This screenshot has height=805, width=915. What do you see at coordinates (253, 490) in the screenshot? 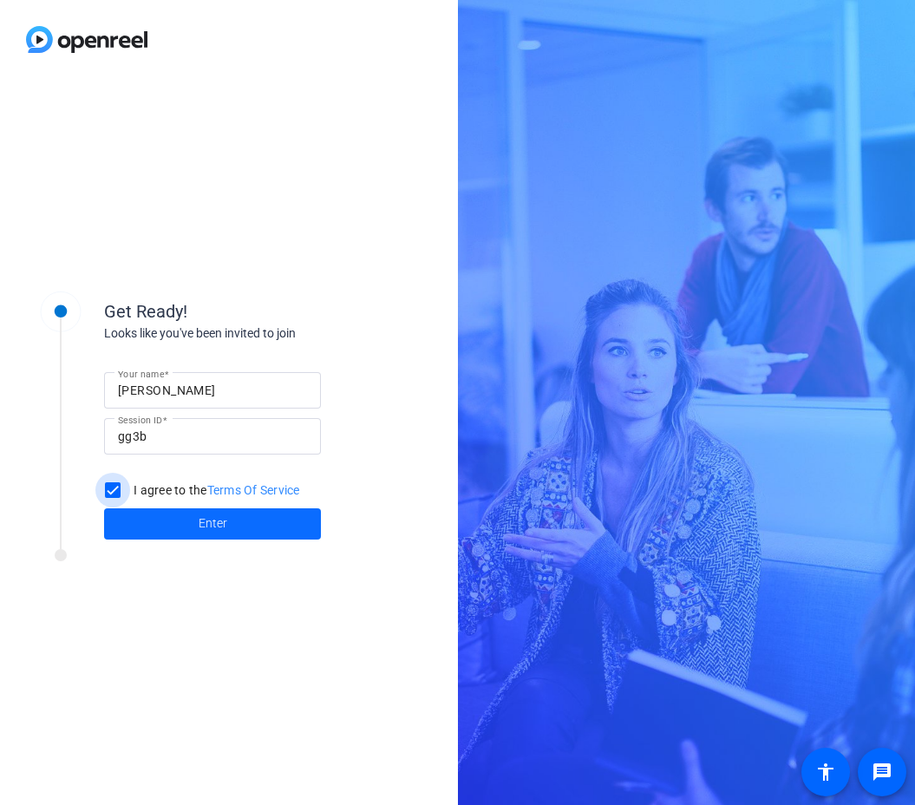
I see `a: Terms Of Service` at bounding box center [253, 490].